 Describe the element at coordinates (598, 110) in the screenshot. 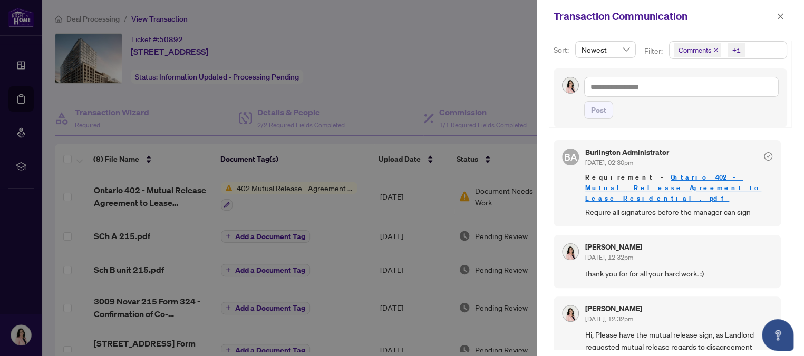

I see `button: Post` at that location.